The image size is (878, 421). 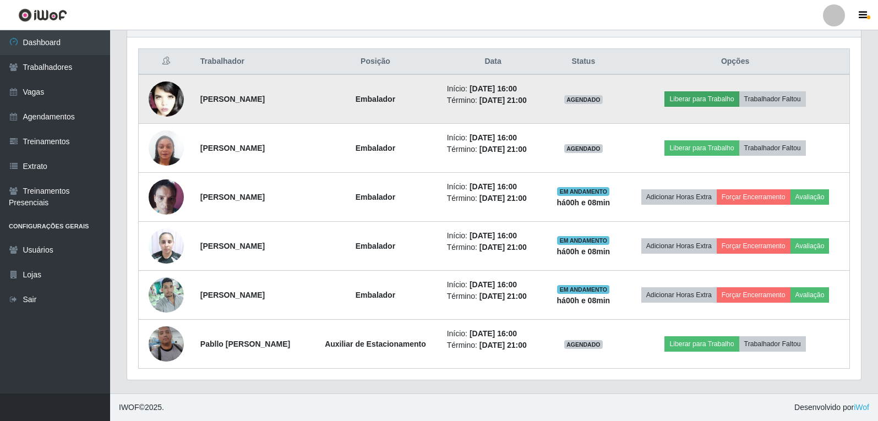 What do you see at coordinates (831, 407) in the screenshot?
I see `span: Desenvolvido por` at bounding box center [831, 407].